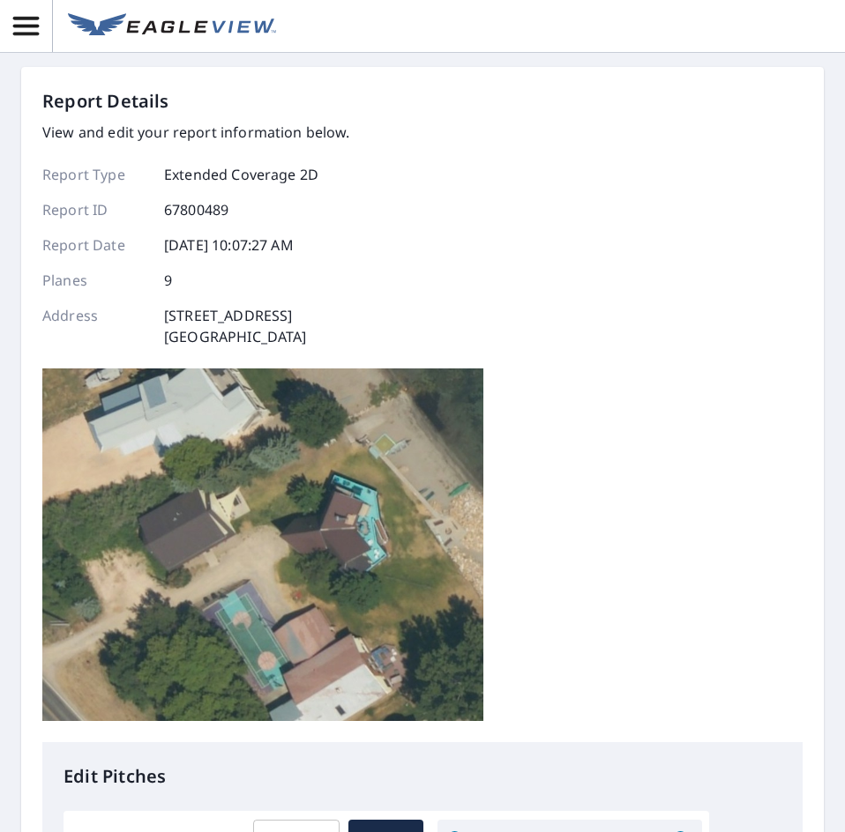  Describe the element at coordinates (95, 326) in the screenshot. I see `p: Address` at that location.